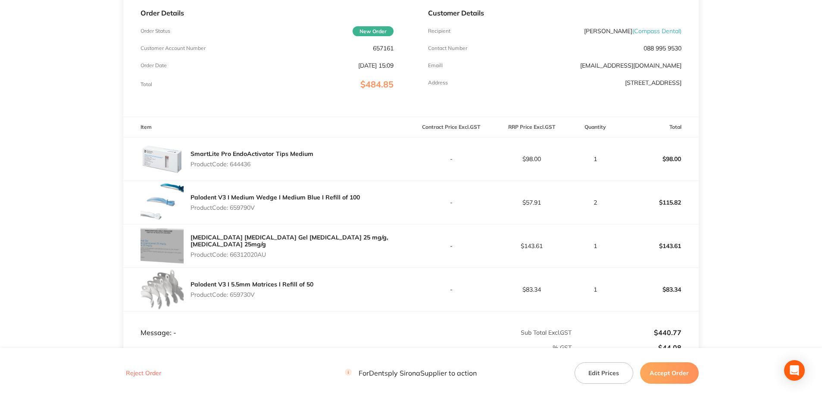 This screenshot has height=398, width=822. I want to click on img: c3ZydTJkMw, so click(162, 203).